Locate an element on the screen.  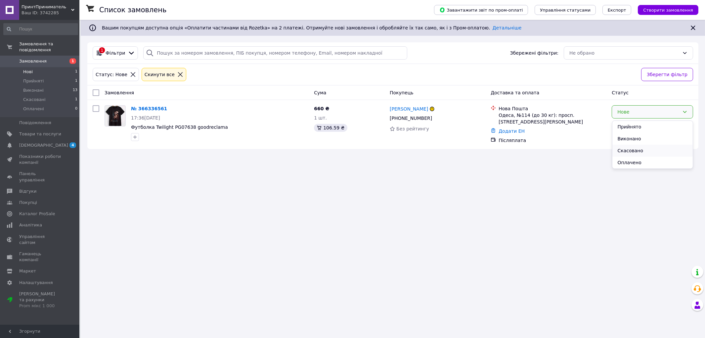
div: Нове is located at coordinates (648, 112).